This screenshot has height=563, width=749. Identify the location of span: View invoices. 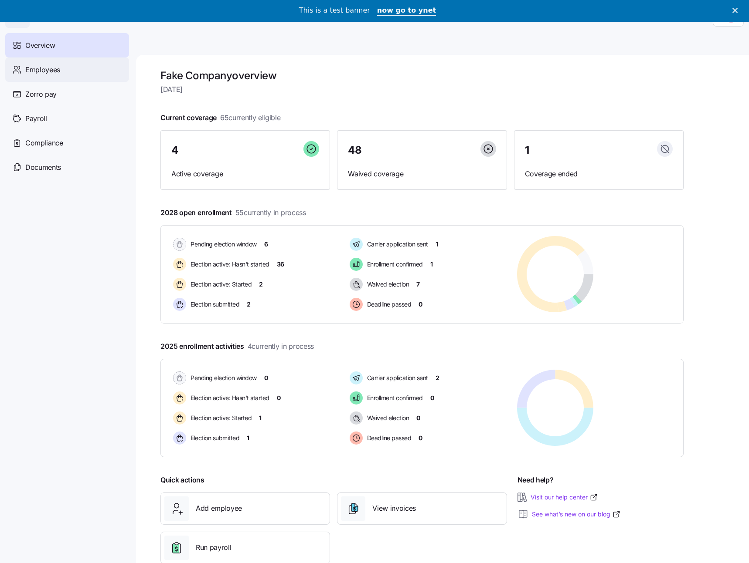
(394, 508).